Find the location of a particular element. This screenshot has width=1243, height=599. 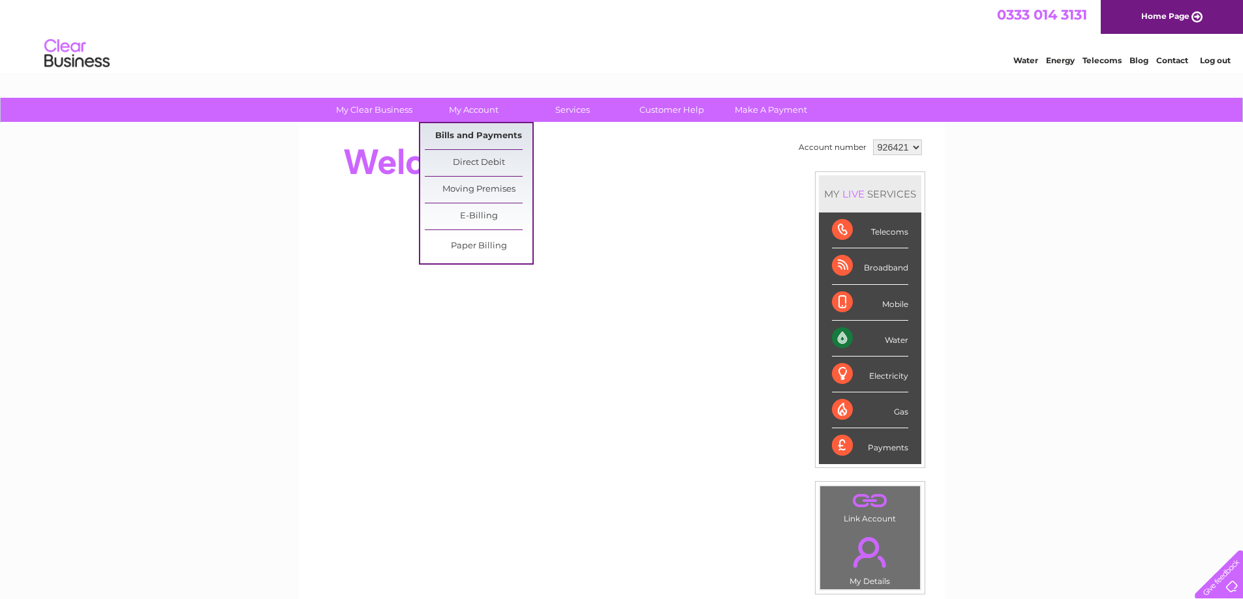

a: Blog is located at coordinates (1138, 60).